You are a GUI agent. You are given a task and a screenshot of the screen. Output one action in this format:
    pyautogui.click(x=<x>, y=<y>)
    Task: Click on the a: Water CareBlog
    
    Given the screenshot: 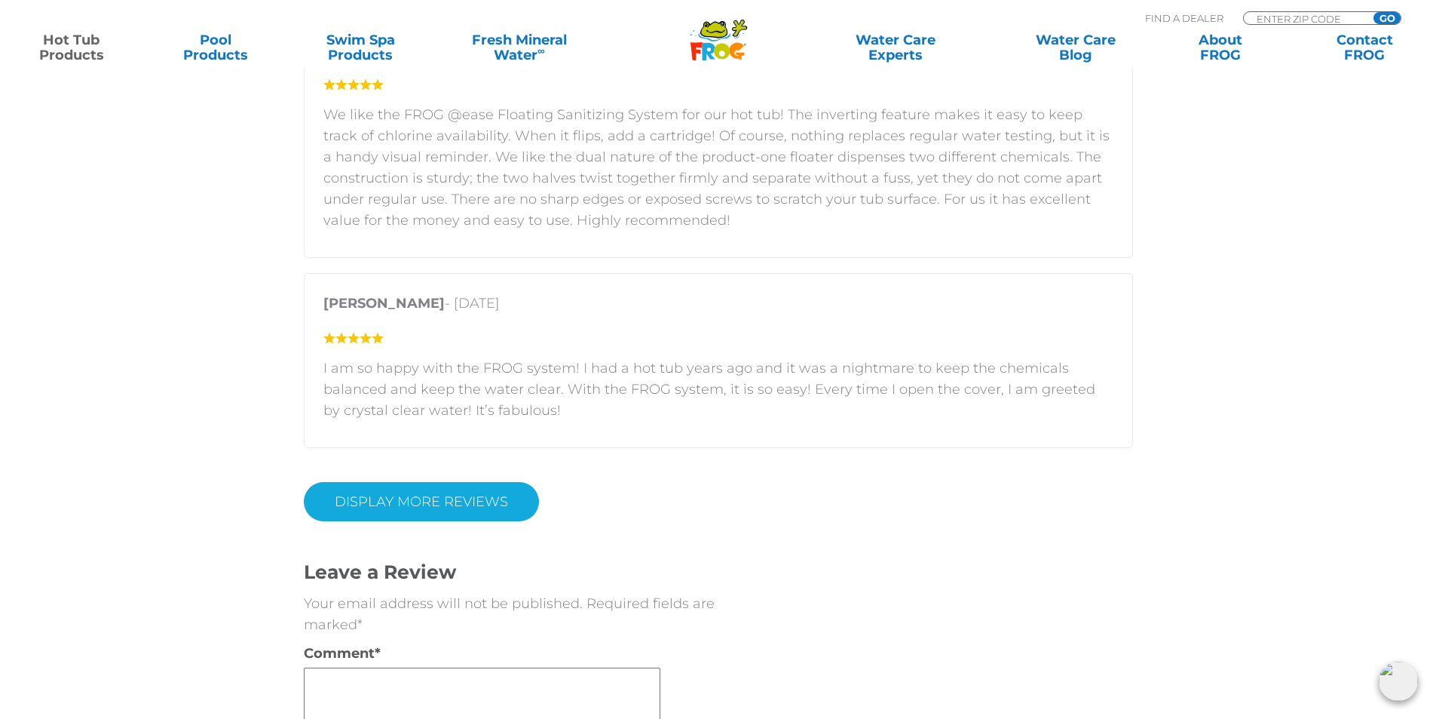 What is the action you would take?
    pyautogui.click(x=1075, y=48)
    